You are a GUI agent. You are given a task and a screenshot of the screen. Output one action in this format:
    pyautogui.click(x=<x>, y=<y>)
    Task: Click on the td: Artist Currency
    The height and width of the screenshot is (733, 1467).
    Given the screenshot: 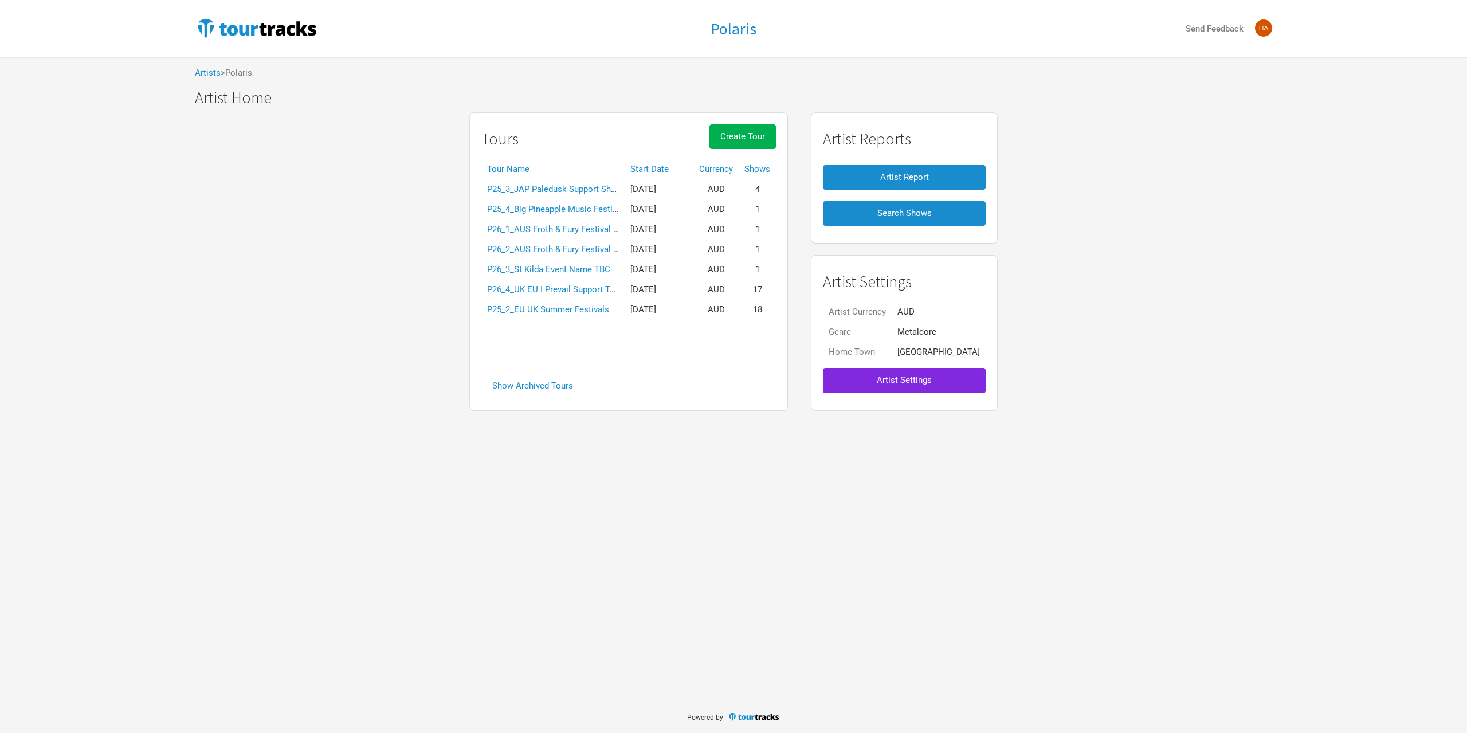 What is the action you would take?
    pyautogui.click(x=857, y=312)
    